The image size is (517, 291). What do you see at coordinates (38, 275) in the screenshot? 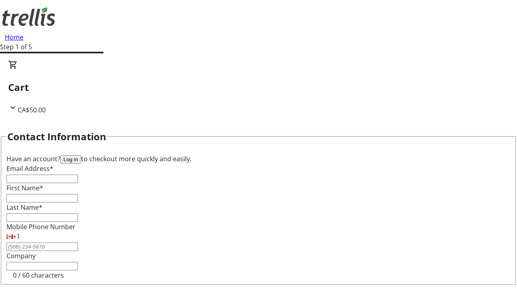
I see `tr-character-limit: 0 / 60 characters` at bounding box center [38, 275].